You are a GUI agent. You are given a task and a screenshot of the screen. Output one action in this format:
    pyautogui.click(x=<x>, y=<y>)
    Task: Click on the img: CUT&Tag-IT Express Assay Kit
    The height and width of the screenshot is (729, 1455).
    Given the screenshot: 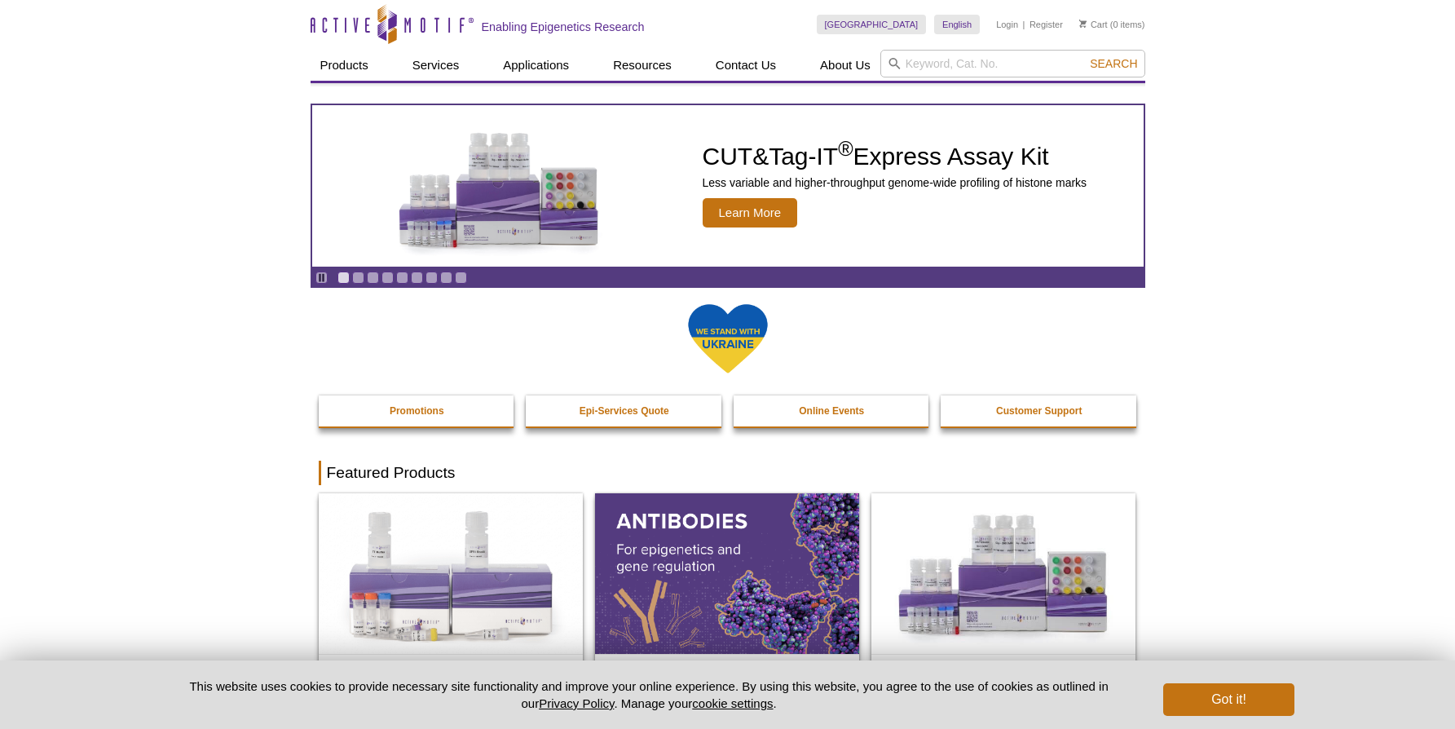 What is the action you would take?
    pyautogui.click(x=499, y=186)
    